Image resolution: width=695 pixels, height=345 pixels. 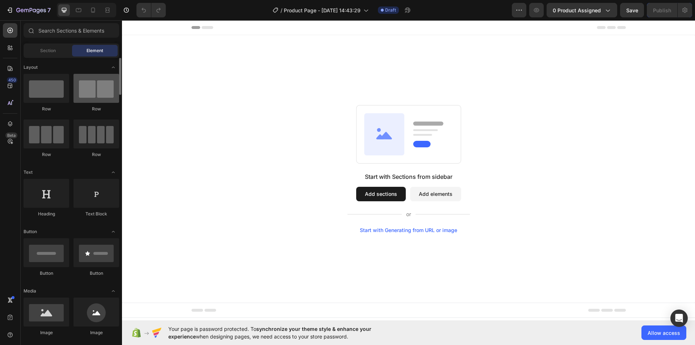 I want to click on div: Open Intercom Messenger, so click(x=679, y=318).